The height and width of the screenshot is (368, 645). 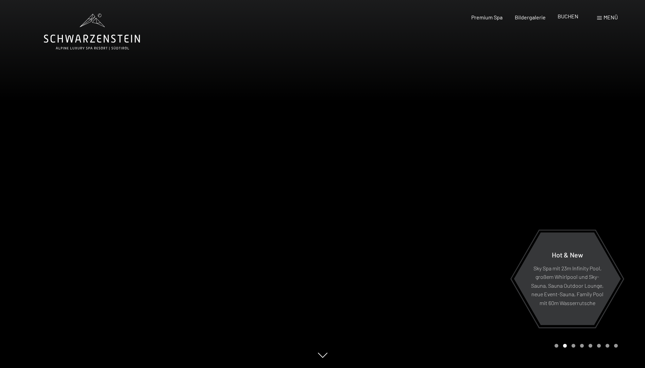 What do you see at coordinates (567, 279) in the screenshot?
I see `a: Hot & New Sky Spa mit 23m Infinity Pool, großem Whirlpool und Sky-Sauna, Sauna Outdoor Lounge, ne...` at bounding box center [567, 279].